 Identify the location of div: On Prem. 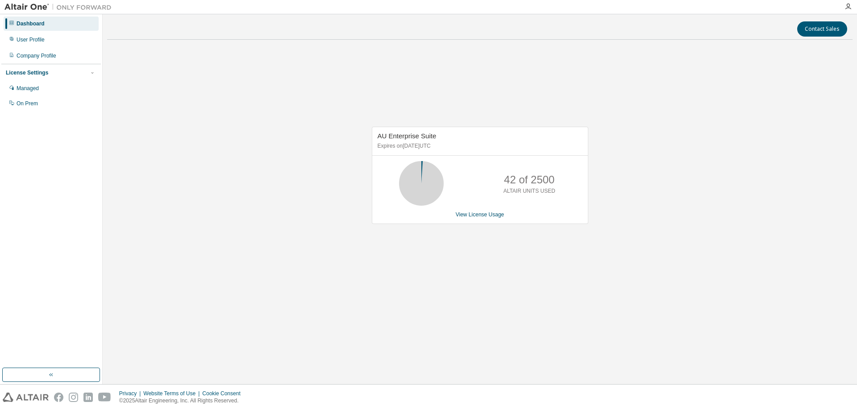
(27, 104).